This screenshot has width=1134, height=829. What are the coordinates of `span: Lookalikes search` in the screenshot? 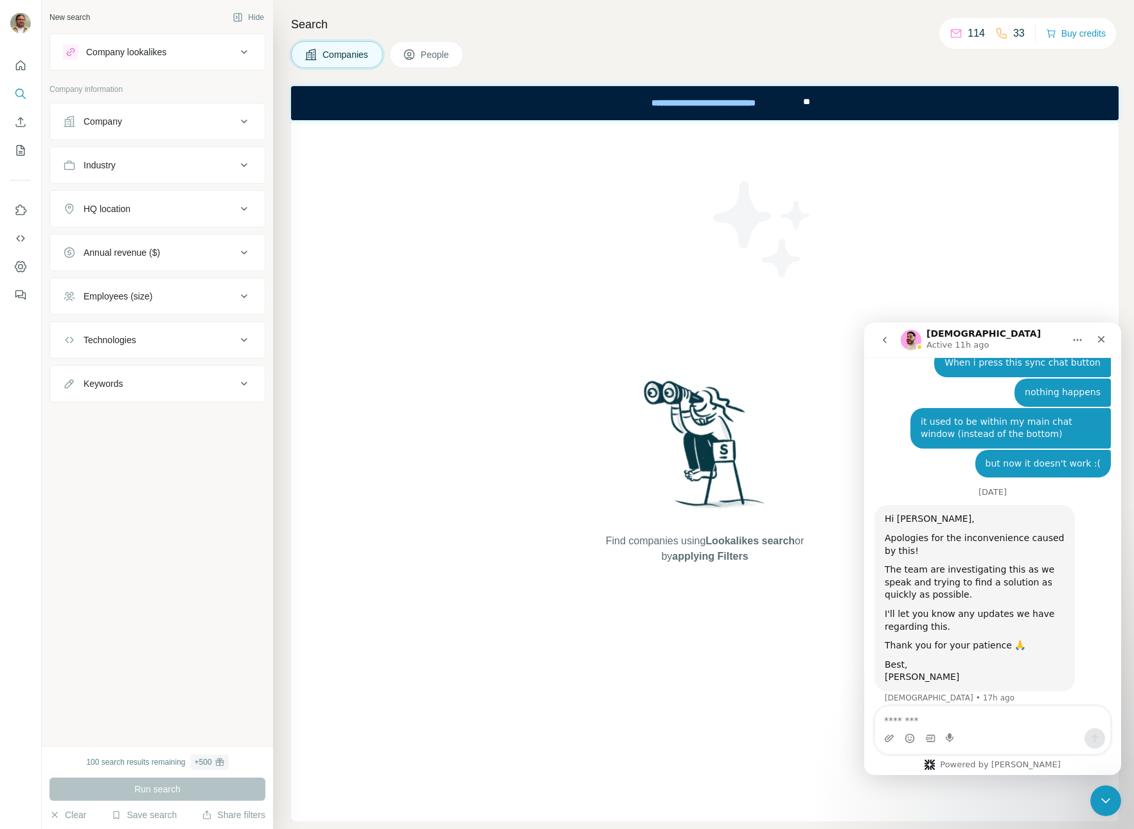 It's located at (750, 540).